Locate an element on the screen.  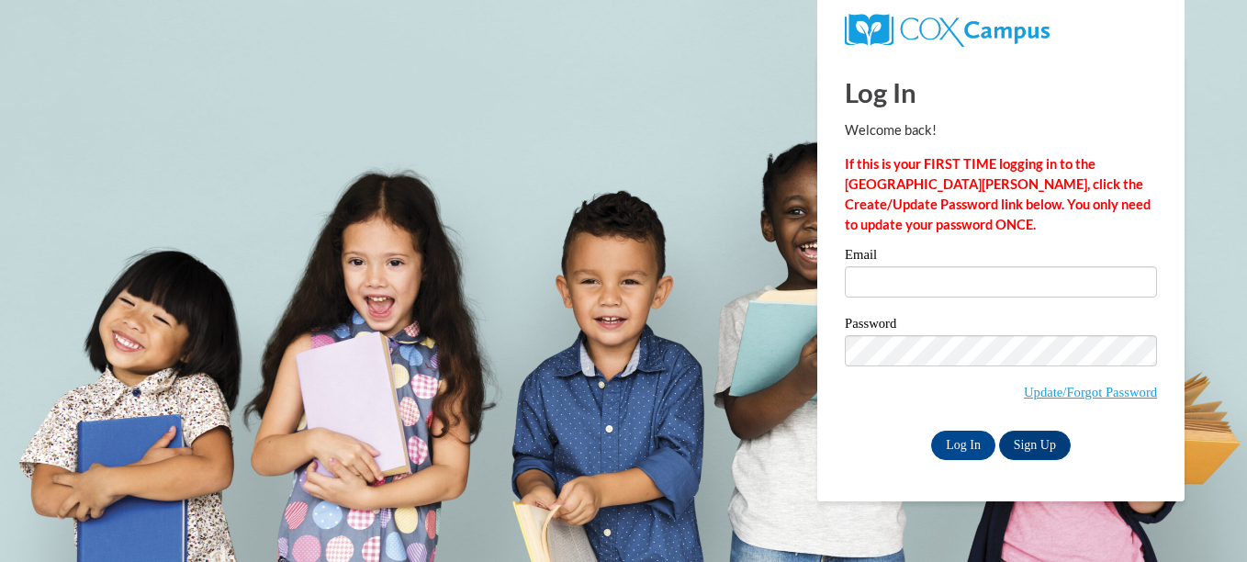
label: Password is located at coordinates (1001, 326).